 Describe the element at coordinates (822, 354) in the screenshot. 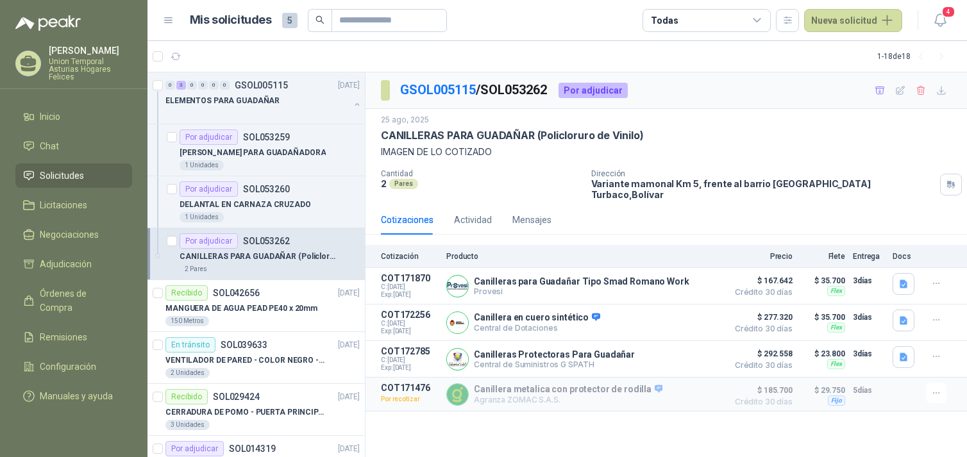

I see `p: $ 23.800` at that location.